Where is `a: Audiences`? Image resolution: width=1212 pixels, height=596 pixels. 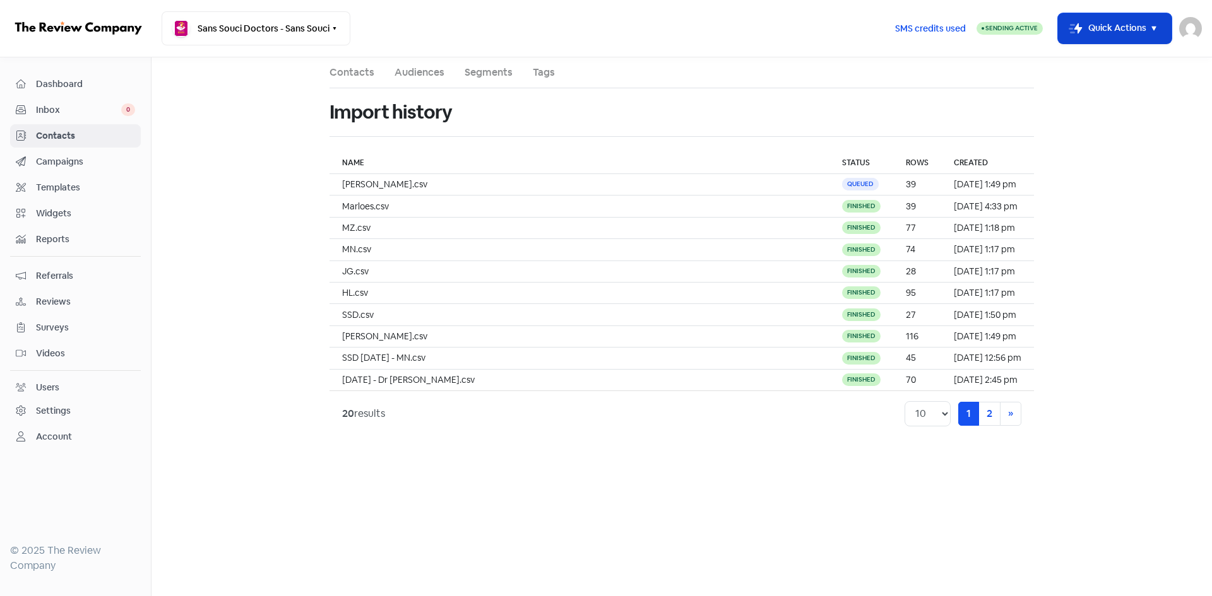
a: Audiences is located at coordinates (419, 73).